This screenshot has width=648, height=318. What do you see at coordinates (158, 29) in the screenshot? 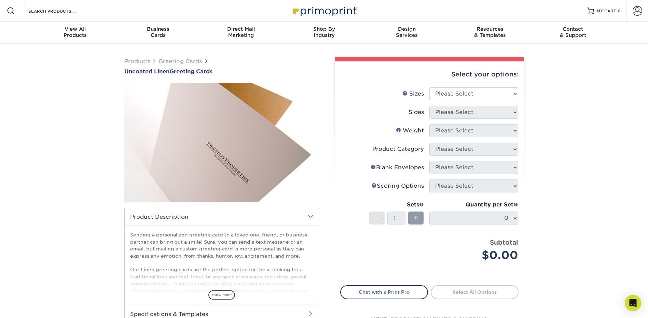
I see `span: Business` at bounding box center [158, 29].